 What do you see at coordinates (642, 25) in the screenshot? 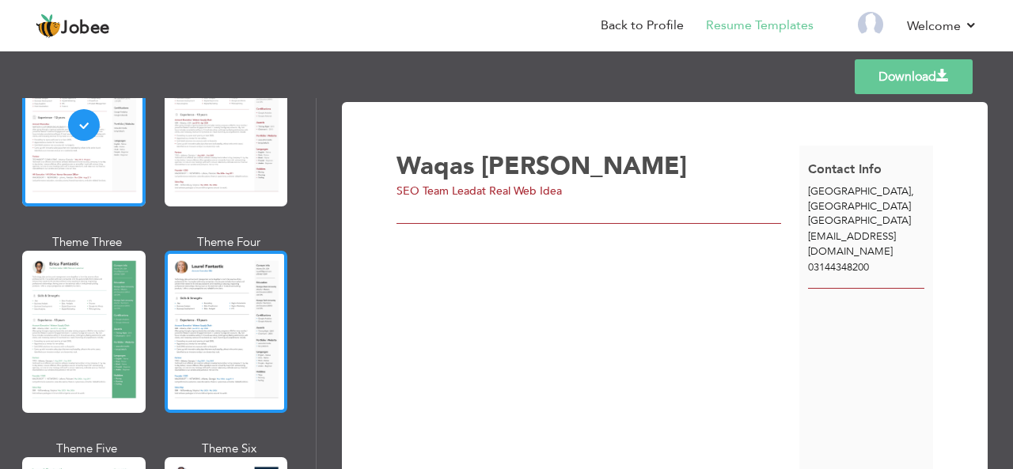
I see `a: Back to Profile` at bounding box center [642, 25].